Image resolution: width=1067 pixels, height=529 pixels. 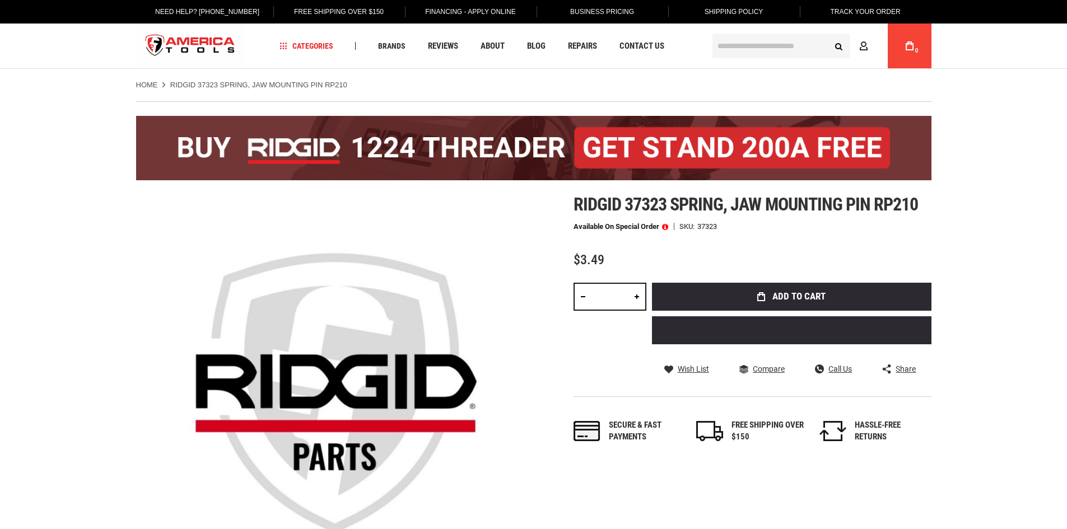 I want to click on a: Home, so click(x=147, y=85).